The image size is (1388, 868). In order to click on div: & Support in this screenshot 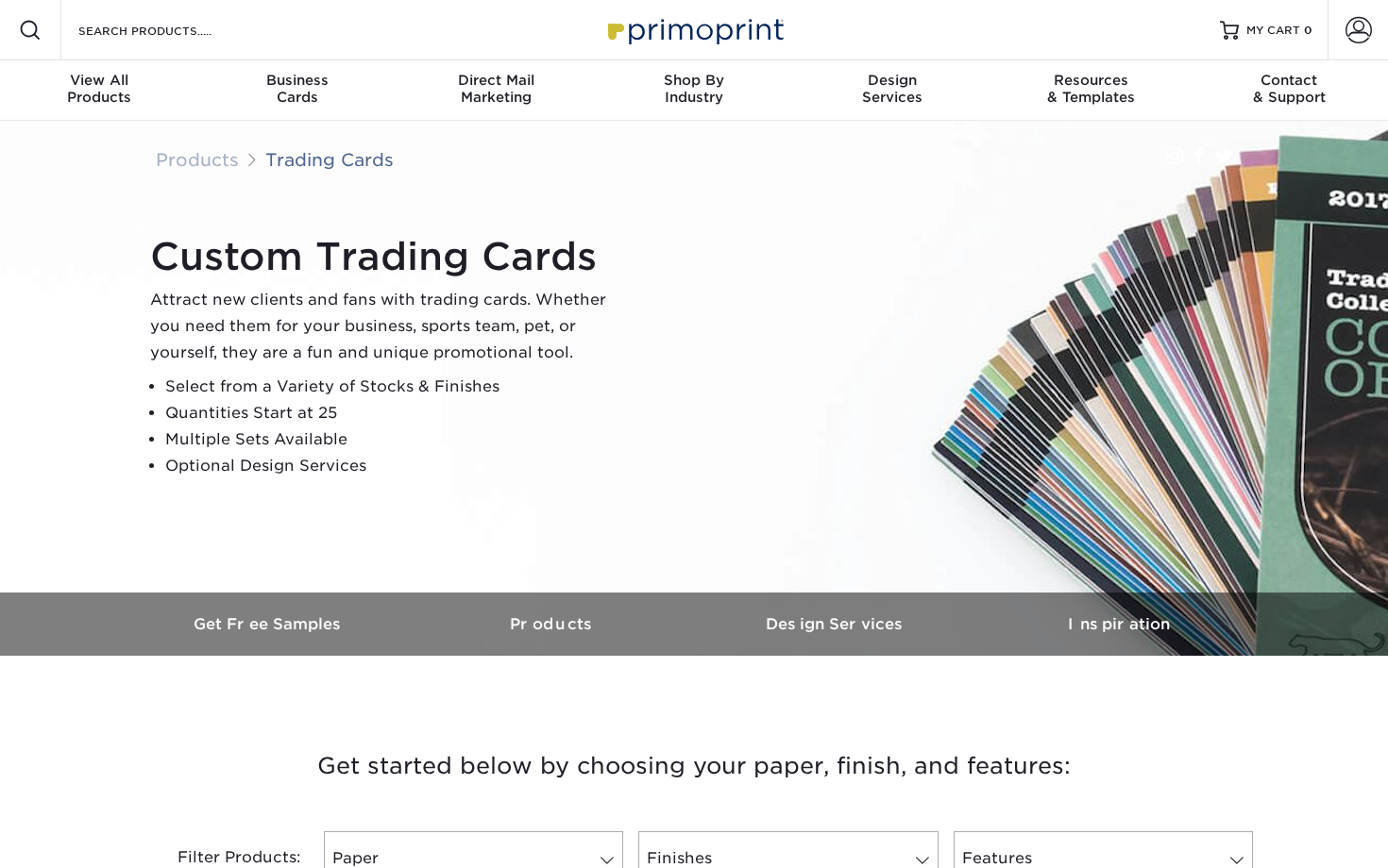, I will do `click(1289, 89)`.